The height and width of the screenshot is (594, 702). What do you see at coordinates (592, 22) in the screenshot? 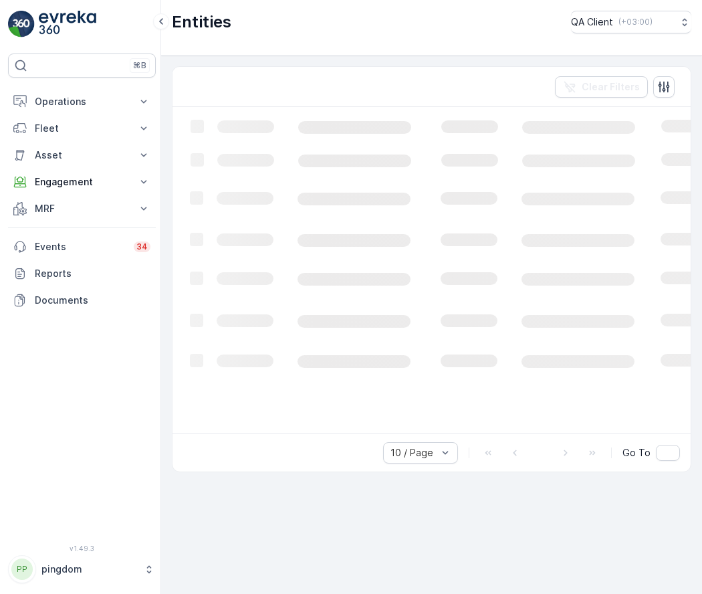
I see `p: QA Client` at bounding box center [592, 22].